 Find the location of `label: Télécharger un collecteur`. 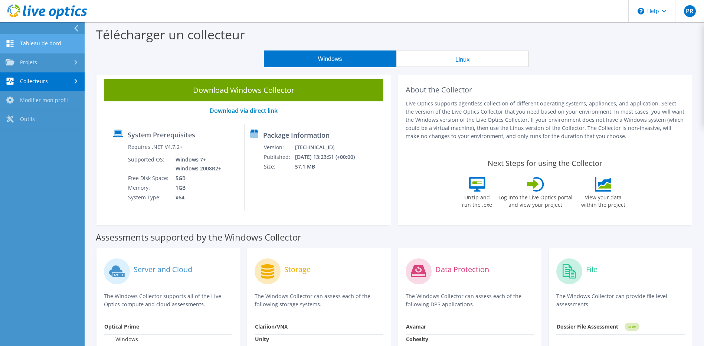

label: Télécharger un collecteur is located at coordinates (170, 35).